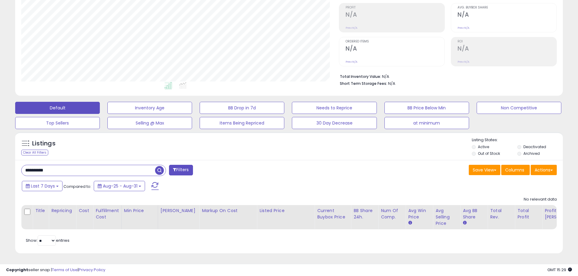  I want to click on div: Current Buybox Price, so click(332, 214).